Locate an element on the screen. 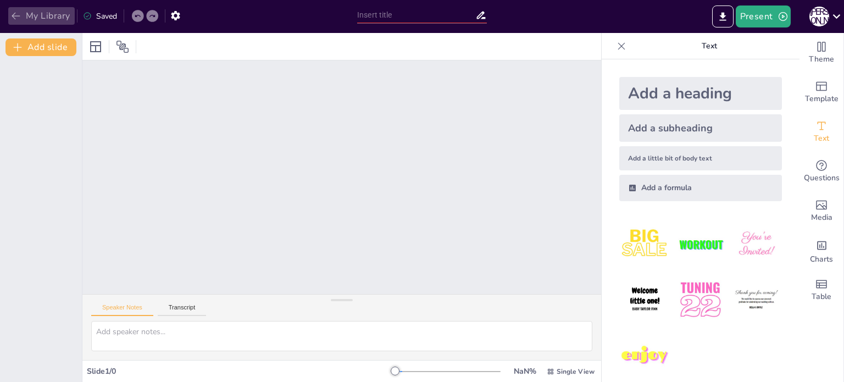  button: Add slide is located at coordinates (41, 47).